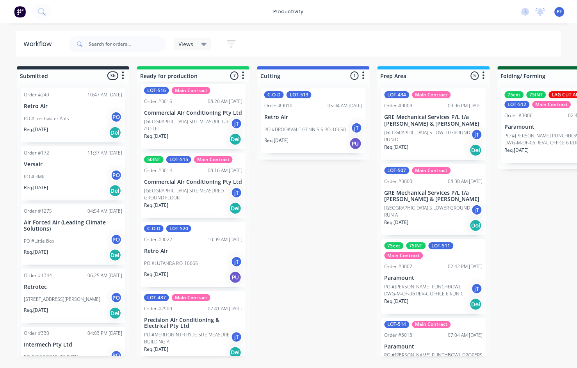  I want to click on p: Paramount, so click(433, 347).